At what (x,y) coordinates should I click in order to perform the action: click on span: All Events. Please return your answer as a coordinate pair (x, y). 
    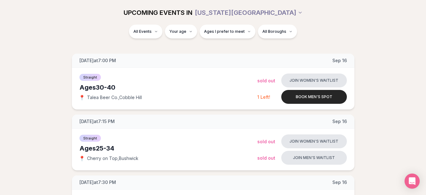
    Looking at the image, I should click on (143, 32).